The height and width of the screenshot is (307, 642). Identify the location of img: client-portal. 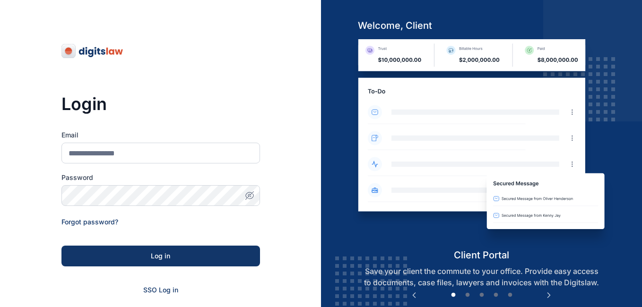
(481, 144).